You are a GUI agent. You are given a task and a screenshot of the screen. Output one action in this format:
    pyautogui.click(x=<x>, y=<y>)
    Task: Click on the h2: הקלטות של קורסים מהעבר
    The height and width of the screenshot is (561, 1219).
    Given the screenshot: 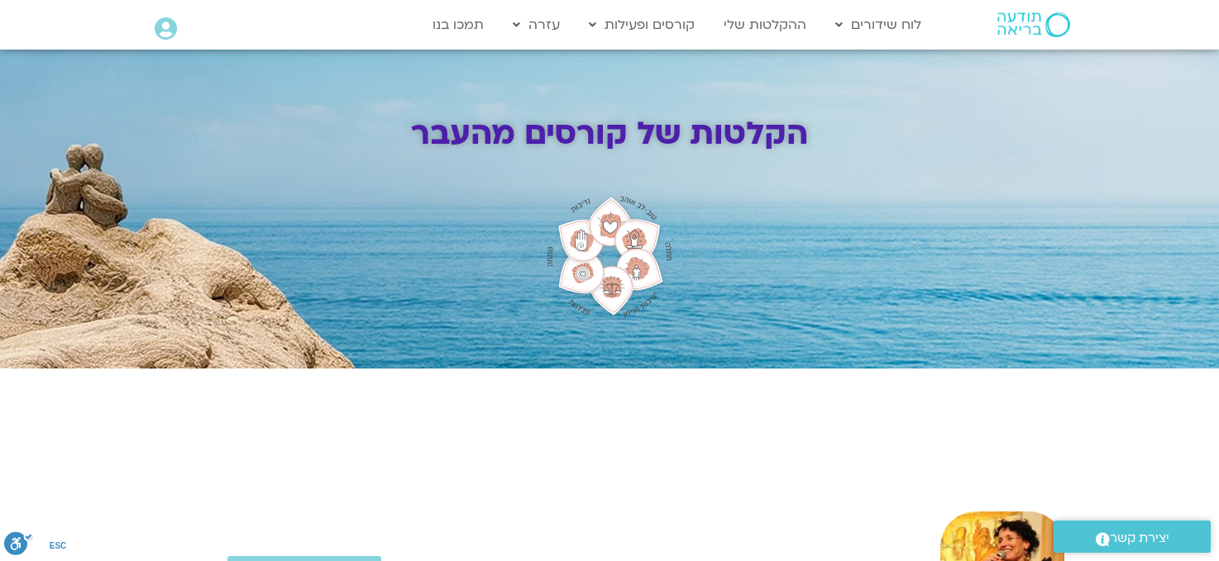 What is the action you would take?
    pyautogui.click(x=609, y=134)
    